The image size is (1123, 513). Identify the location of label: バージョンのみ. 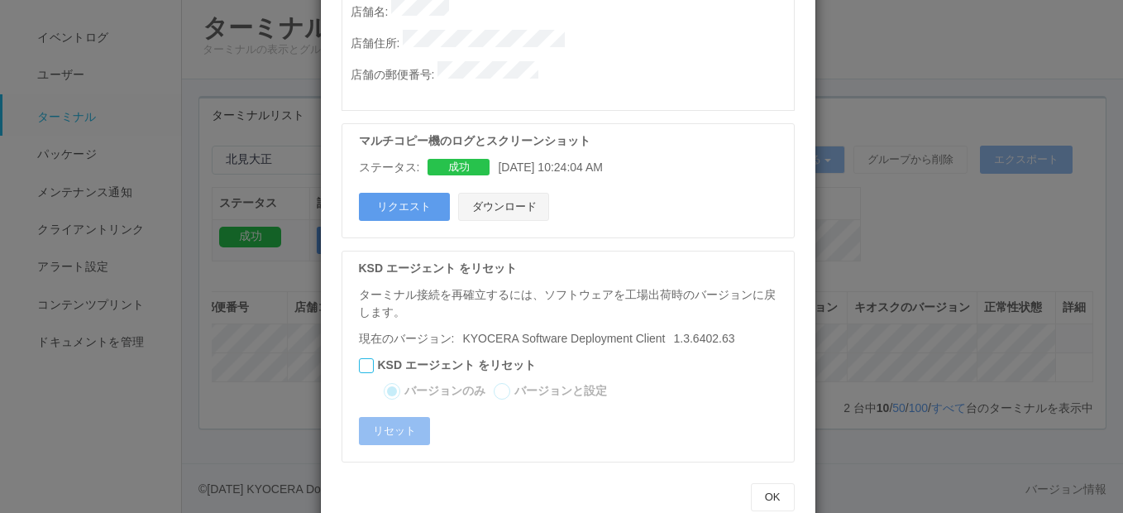
(445, 390).